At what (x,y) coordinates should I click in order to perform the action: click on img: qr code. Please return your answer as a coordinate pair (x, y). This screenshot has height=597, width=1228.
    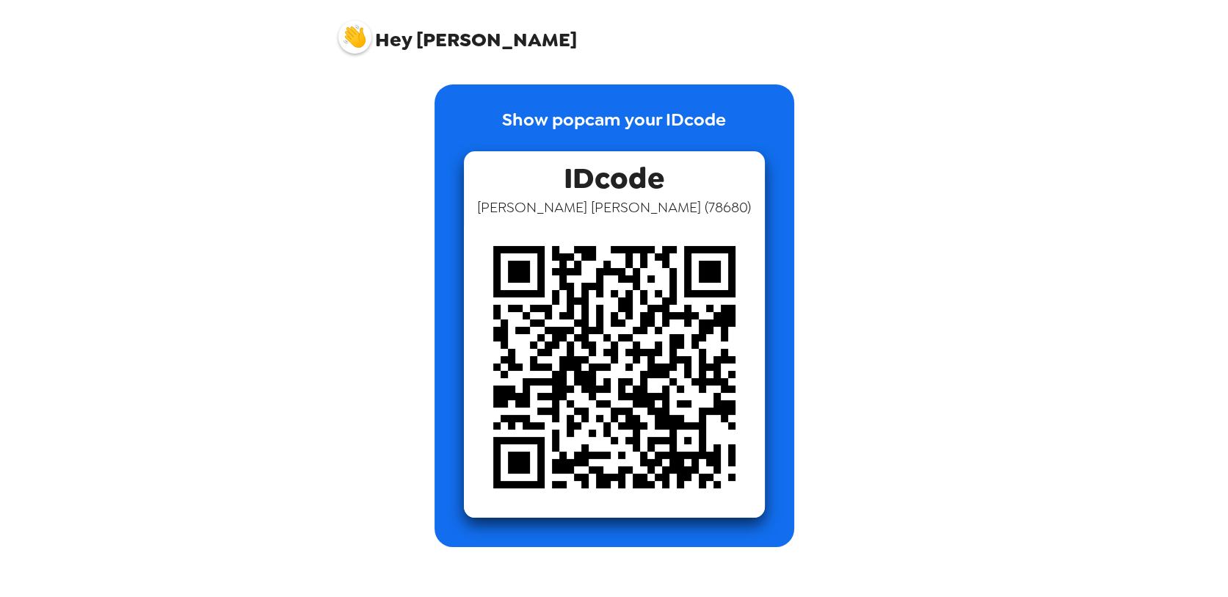
    Looking at the image, I should click on (614, 367).